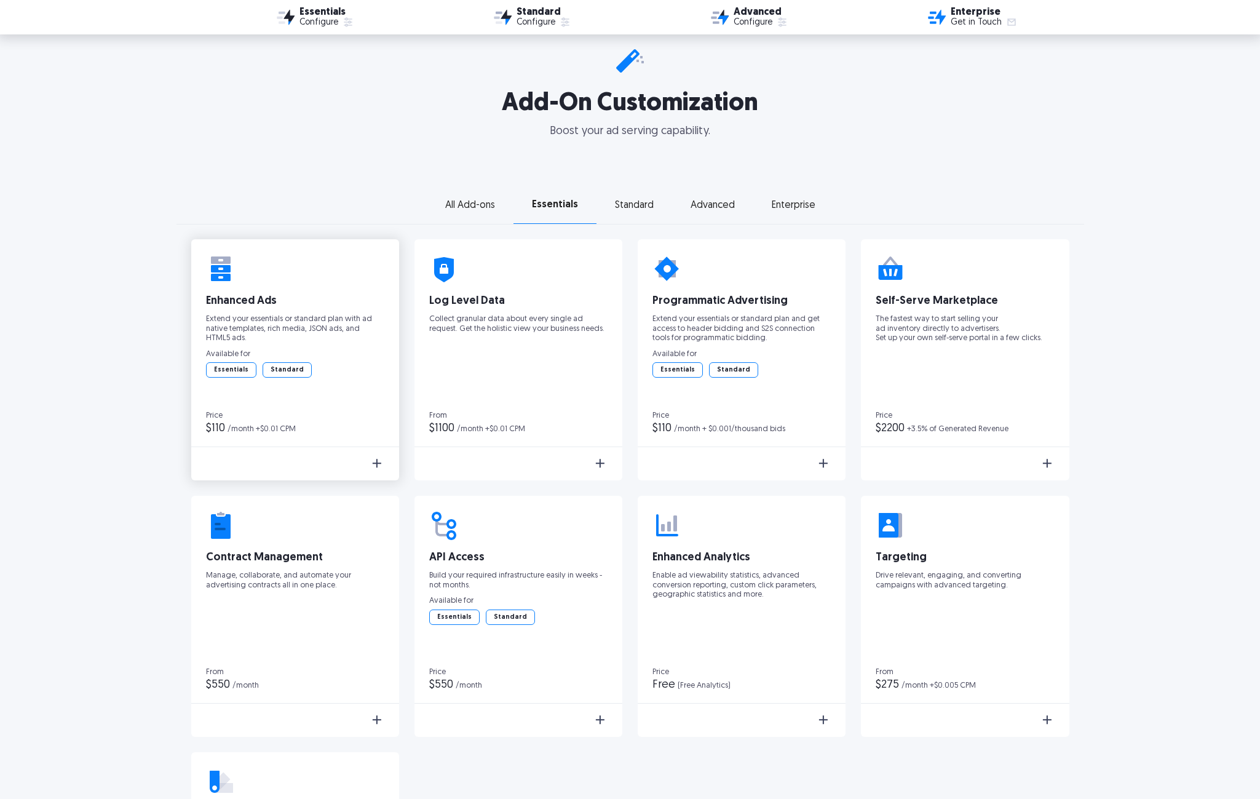 This screenshot has width=1260, height=799. Describe the element at coordinates (518, 301) in the screenshot. I see `div: Log Level Data` at that location.